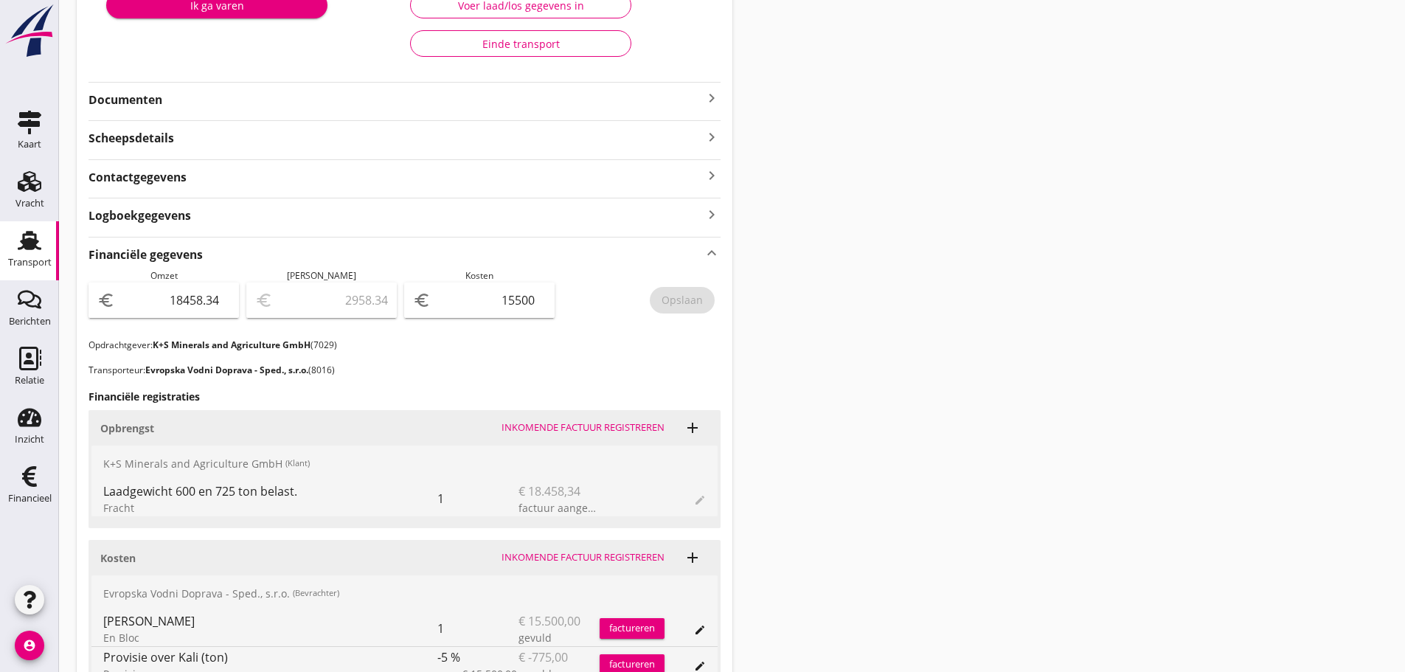 The width and height of the screenshot is (1405, 672). Describe the element at coordinates (29, 262) in the screenshot. I see `div: Transport` at that location.